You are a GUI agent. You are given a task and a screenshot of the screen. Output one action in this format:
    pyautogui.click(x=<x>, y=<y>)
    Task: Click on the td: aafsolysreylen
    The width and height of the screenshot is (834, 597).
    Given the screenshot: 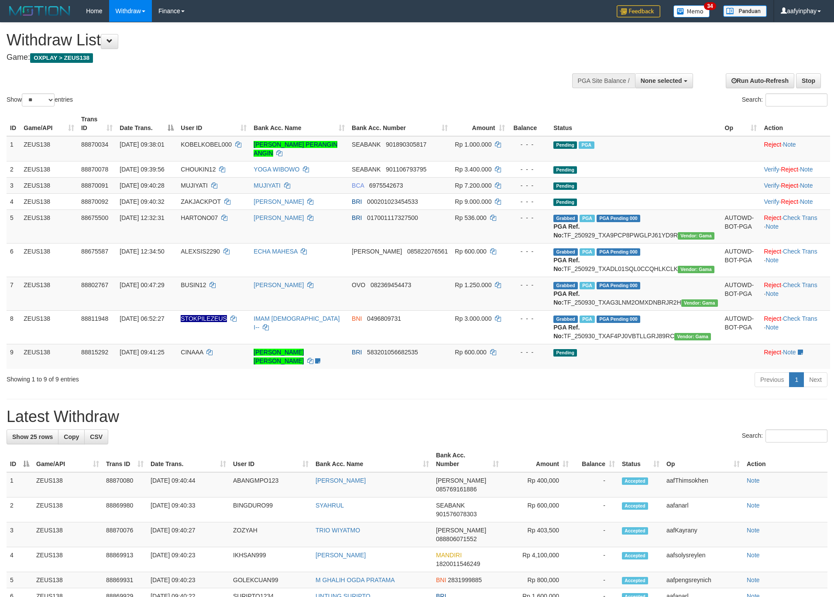 What is the action you would take?
    pyautogui.click(x=703, y=559)
    